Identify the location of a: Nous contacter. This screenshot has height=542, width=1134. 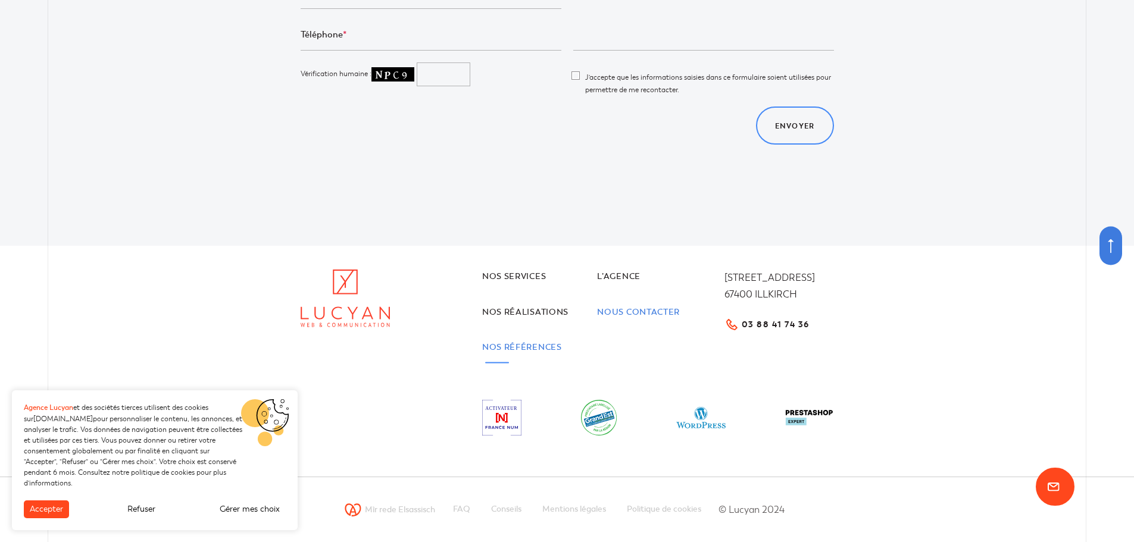
(655, 313).